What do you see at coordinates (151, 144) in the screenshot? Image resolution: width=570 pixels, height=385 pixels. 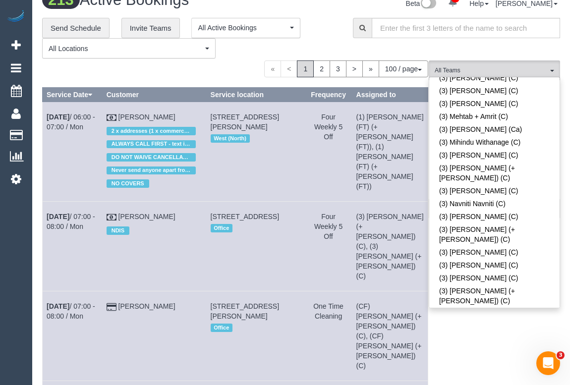 I see `span: ALWAYS CALL FIRST - text if no answer` at bounding box center [151, 144].